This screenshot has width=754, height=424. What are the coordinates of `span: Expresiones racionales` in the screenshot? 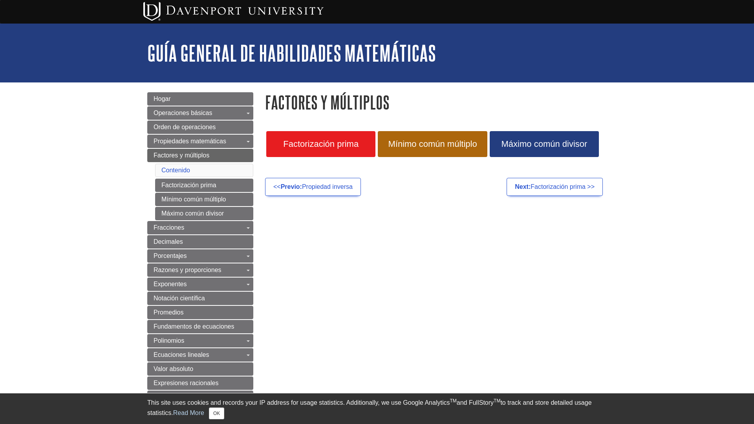 It's located at (186, 383).